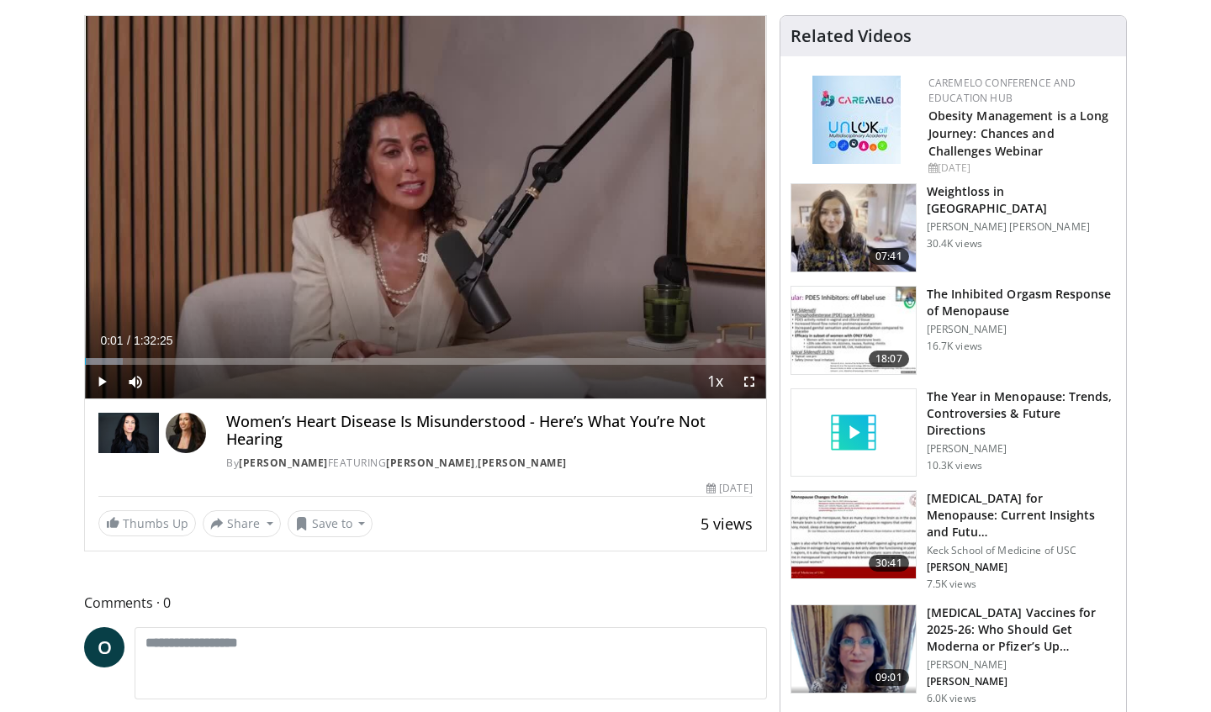 The height and width of the screenshot is (712, 1211). I want to click on button: Save to, so click(330, 524).